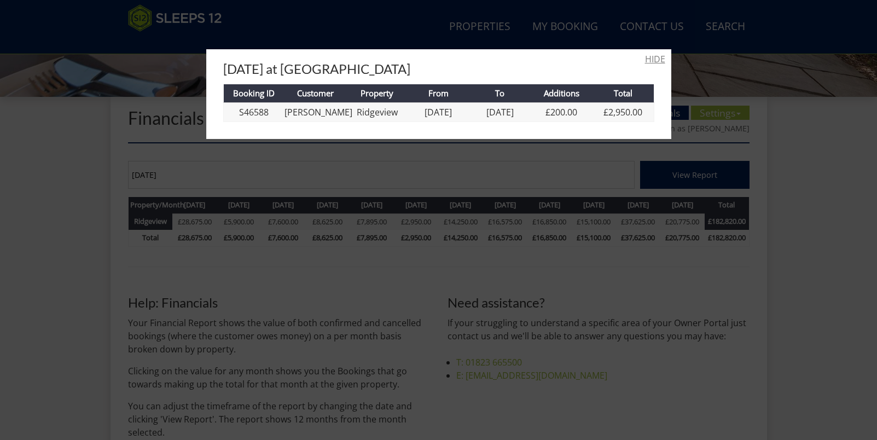  Describe the element at coordinates (254, 112) in the screenshot. I see `a: S46588` at that location.